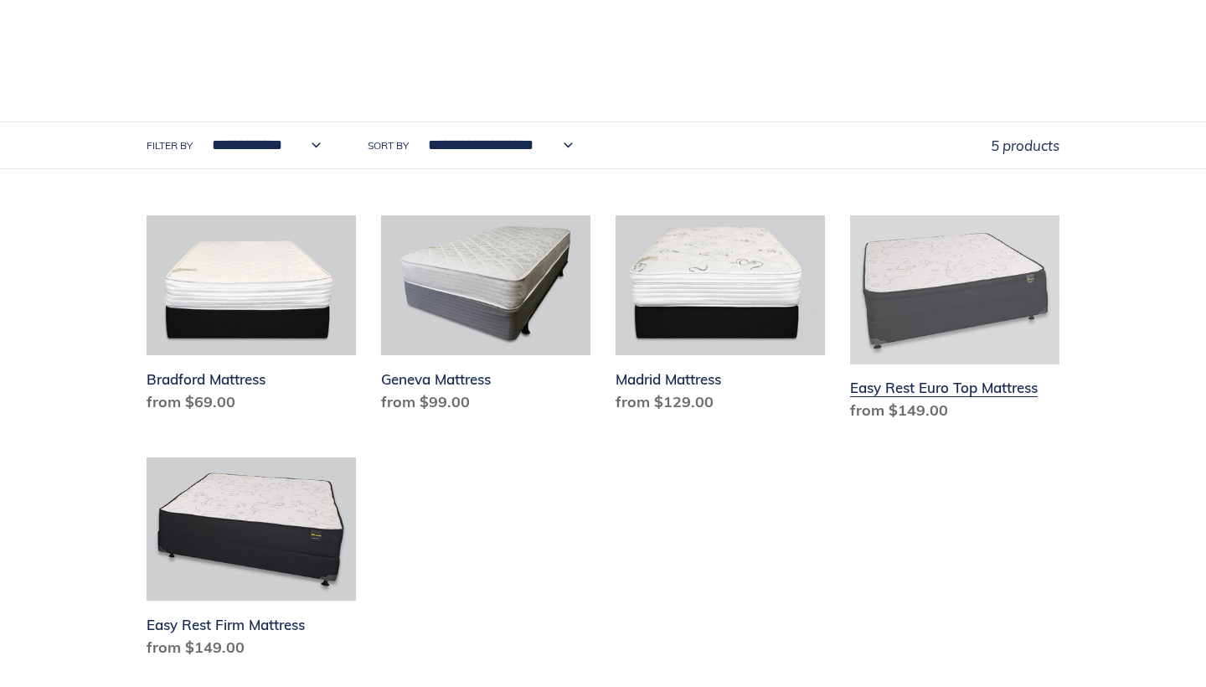 The width and height of the screenshot is (1206, 687). I want to click on a: Easy Rest Euro Top Mattress, so click(955, 322).